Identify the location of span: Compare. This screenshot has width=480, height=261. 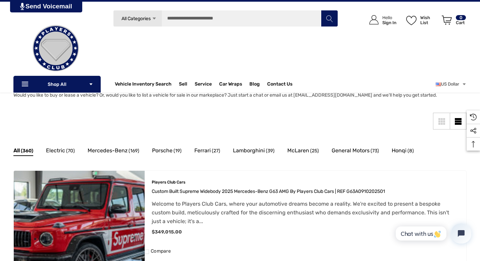
(161, 252).